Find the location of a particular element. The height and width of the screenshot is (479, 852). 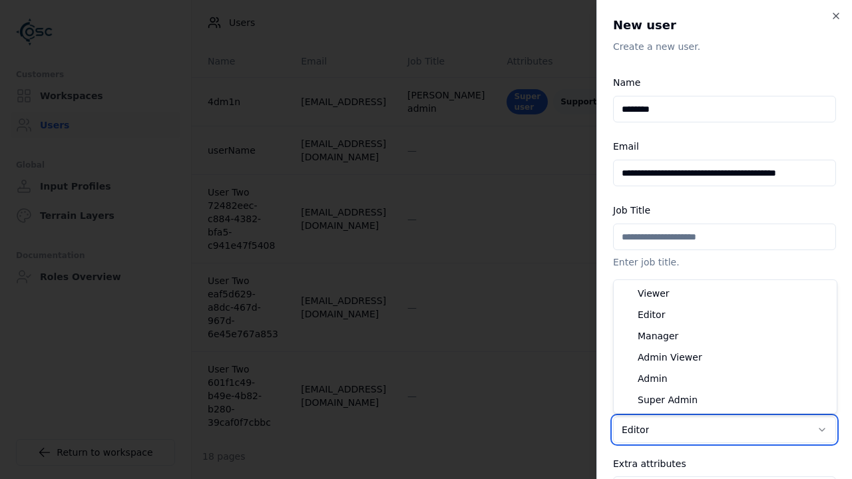

span: Viewer is located at coordinates (654, 294).